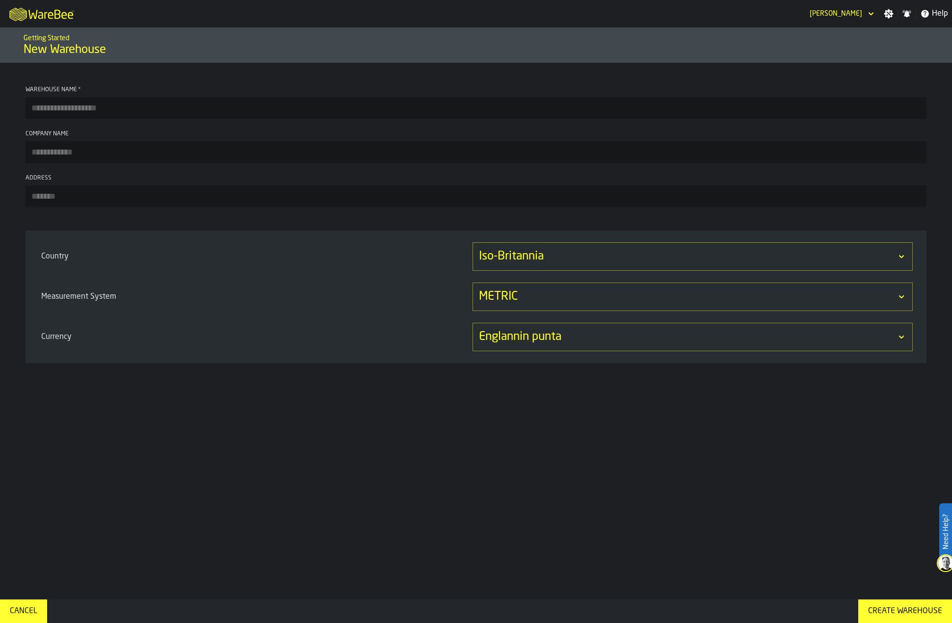 The height and width of the screenshot is (623, 952). Describe the element at coordinates (905, 612) in the screenshot. I see `button: button-Create Warehouse` at that location.